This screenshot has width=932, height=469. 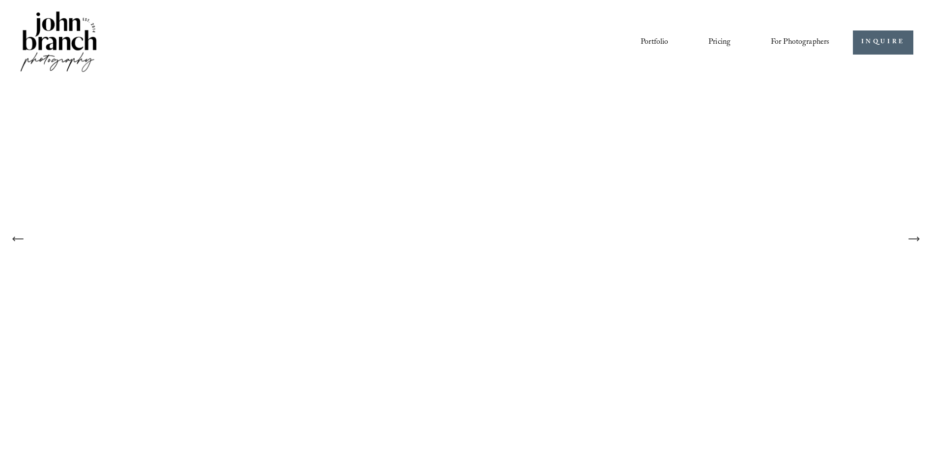 I want to click on a: INQUIRE, so click(x=883, y=42).